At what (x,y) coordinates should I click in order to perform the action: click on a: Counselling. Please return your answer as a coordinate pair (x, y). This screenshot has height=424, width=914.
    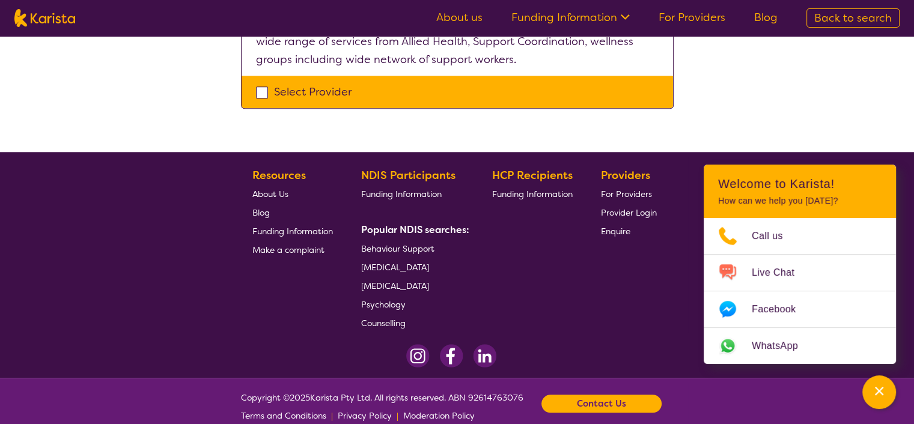
    Looking at the image, I should click on (413, 323).